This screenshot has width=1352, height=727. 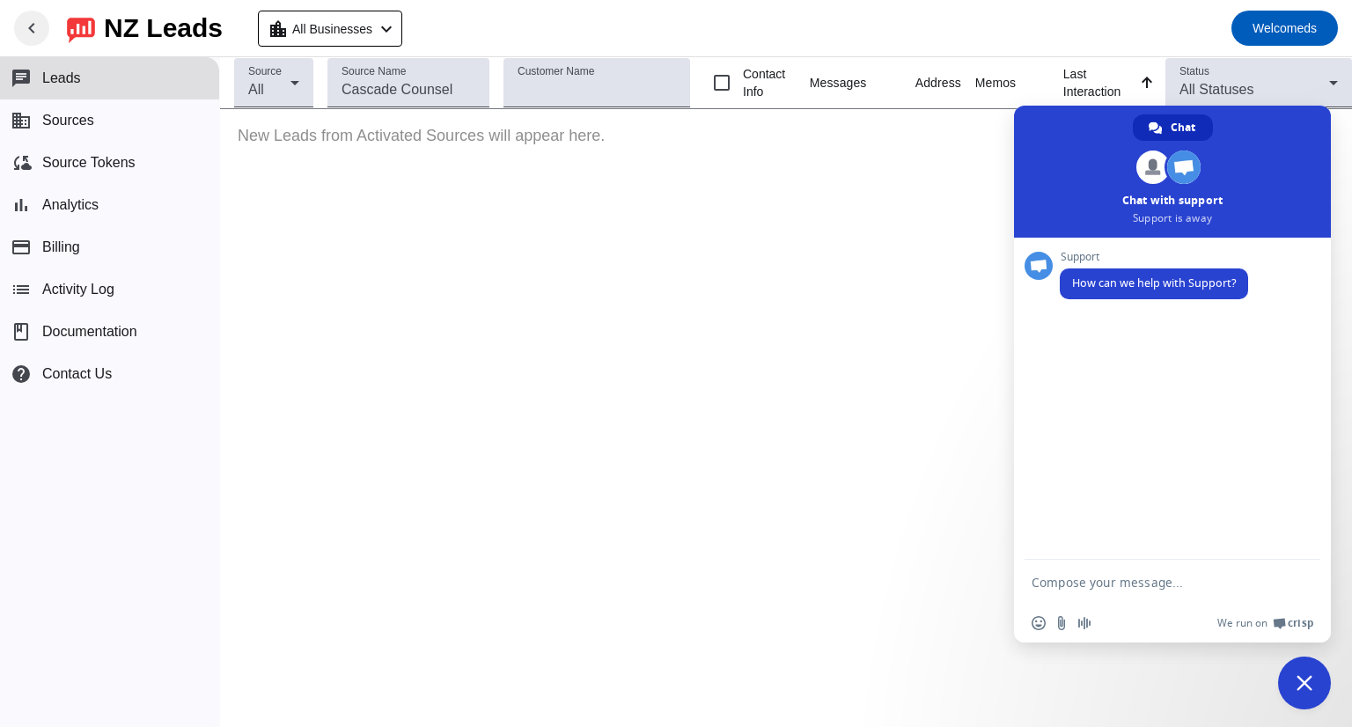 What do you see at coordinates (1300, 623) in the screenshot?
I see `span: Crisp` at bounding box center [1300, 623].